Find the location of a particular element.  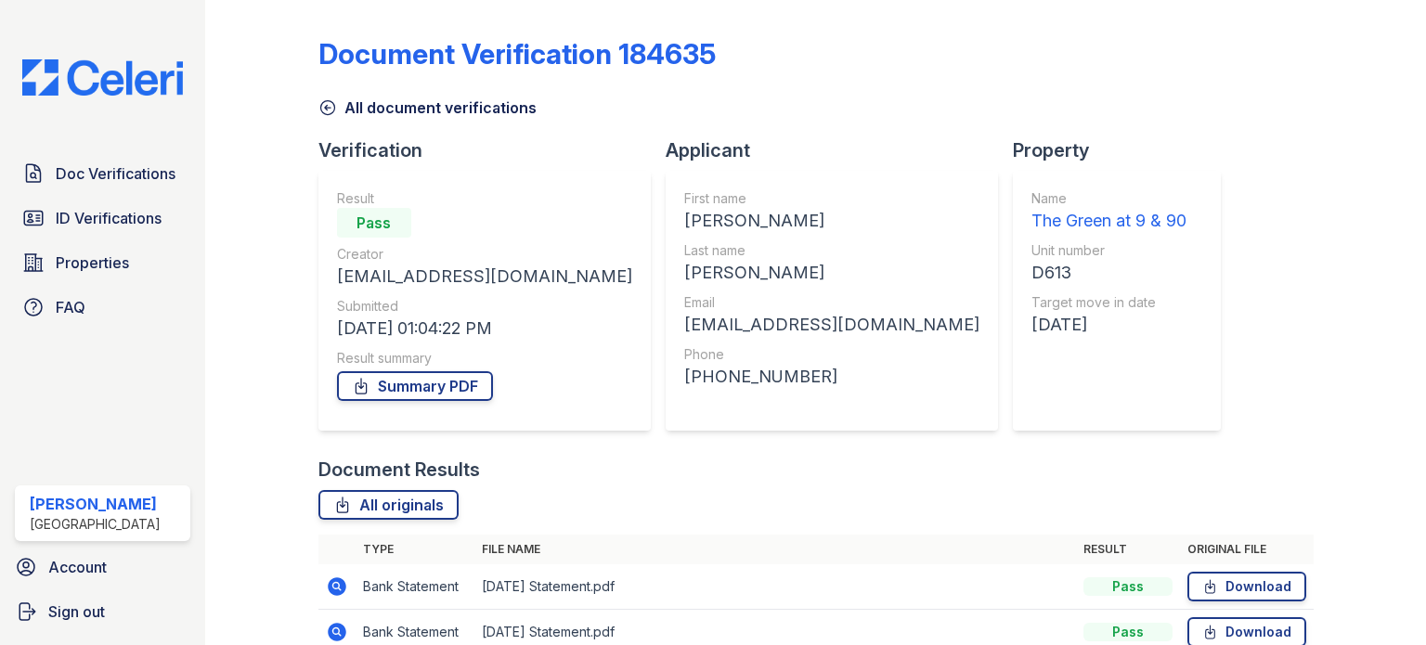

div: The Green at 9 & 90 is located at coordinates (1109, 221).